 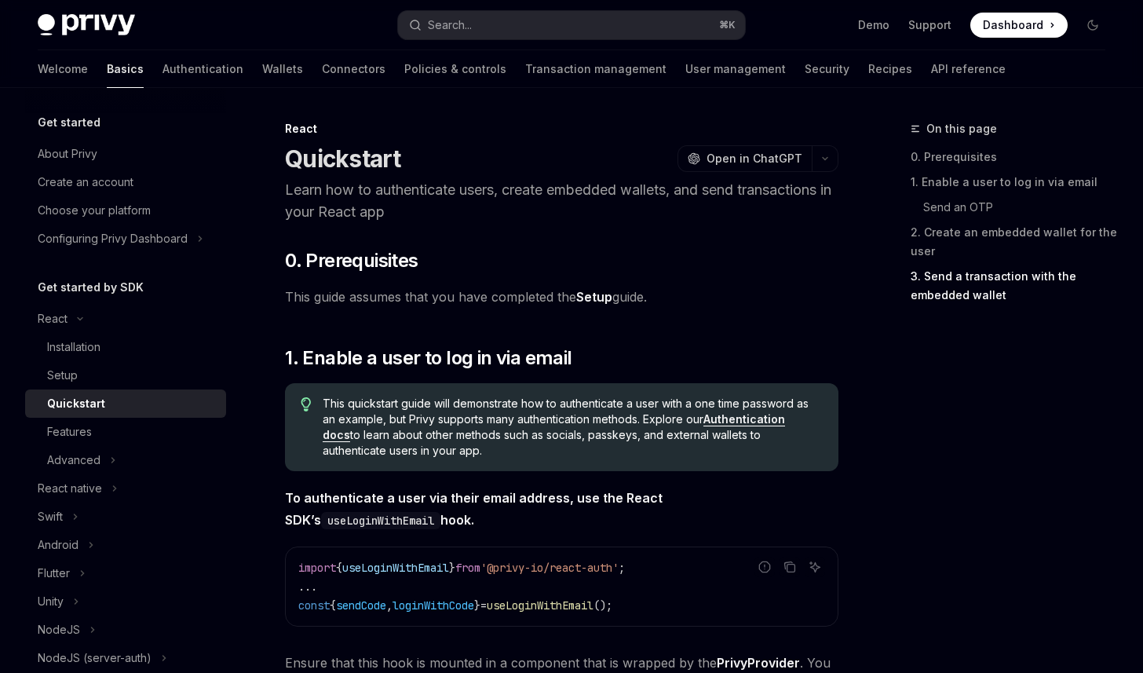 What do you see at coordinates (815, 567) in the screenshot?
I see `button: Ask AI` at bounding box center [815, 567].